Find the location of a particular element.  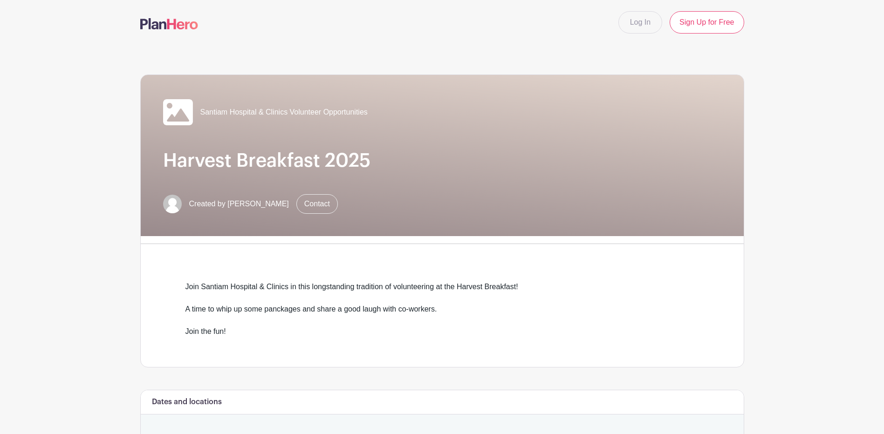

img: logo-507f7623f17ff9eddc593b1ce0a138ce2505c220e1c5a4e2b4648c50719b7d32.svg is located at coordinates (169, 24).